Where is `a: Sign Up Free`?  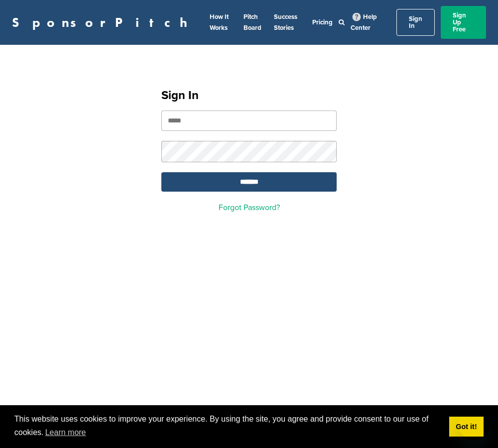 a: Sign Up Free is located at coordinates (463, 22).